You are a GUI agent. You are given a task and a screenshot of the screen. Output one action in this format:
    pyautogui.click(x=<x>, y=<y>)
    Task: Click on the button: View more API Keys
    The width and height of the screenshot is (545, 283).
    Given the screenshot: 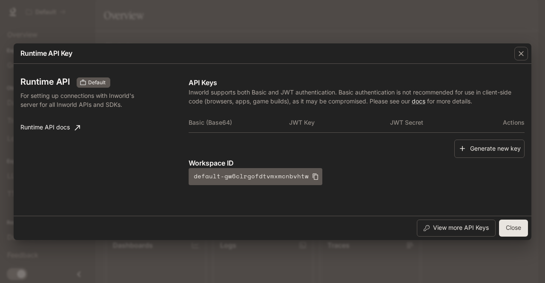 What is the action you would take?
    pyautogui.click(x=456, y=228)
    